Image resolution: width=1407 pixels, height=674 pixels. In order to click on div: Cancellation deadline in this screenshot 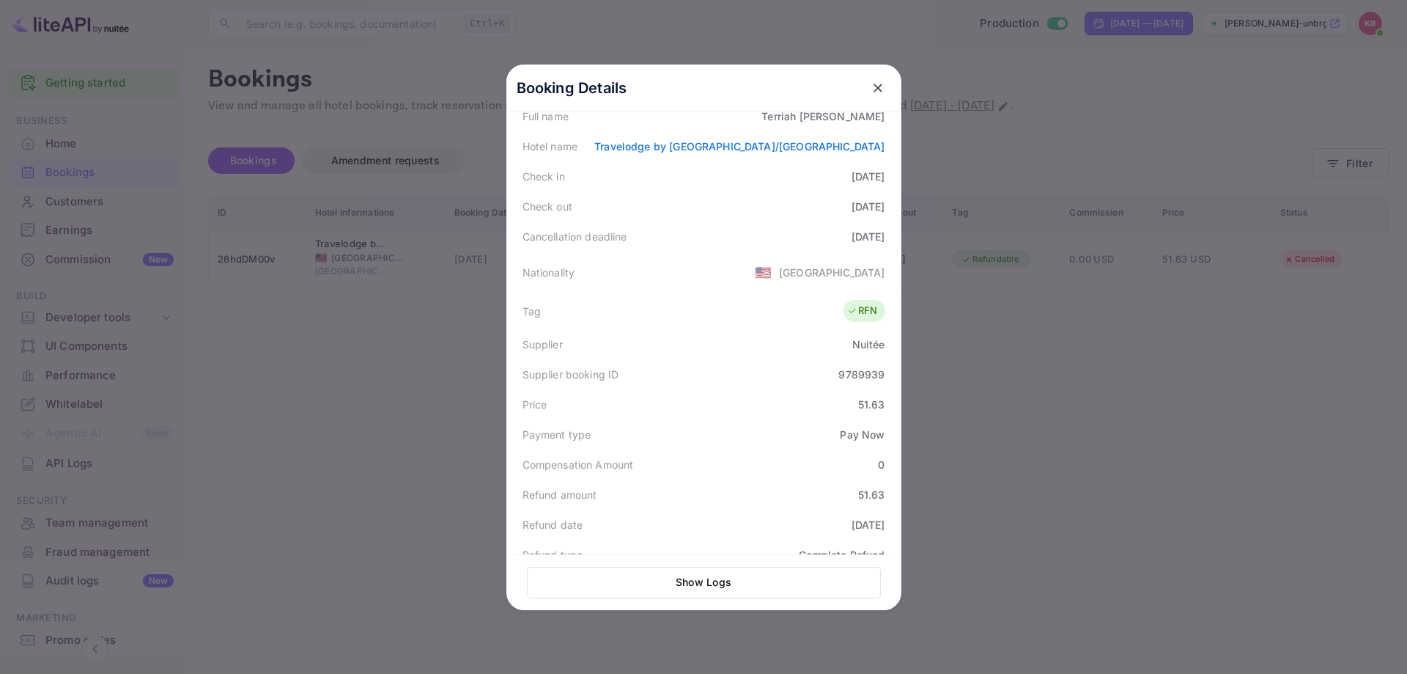, I will do `click(575, 236)`.